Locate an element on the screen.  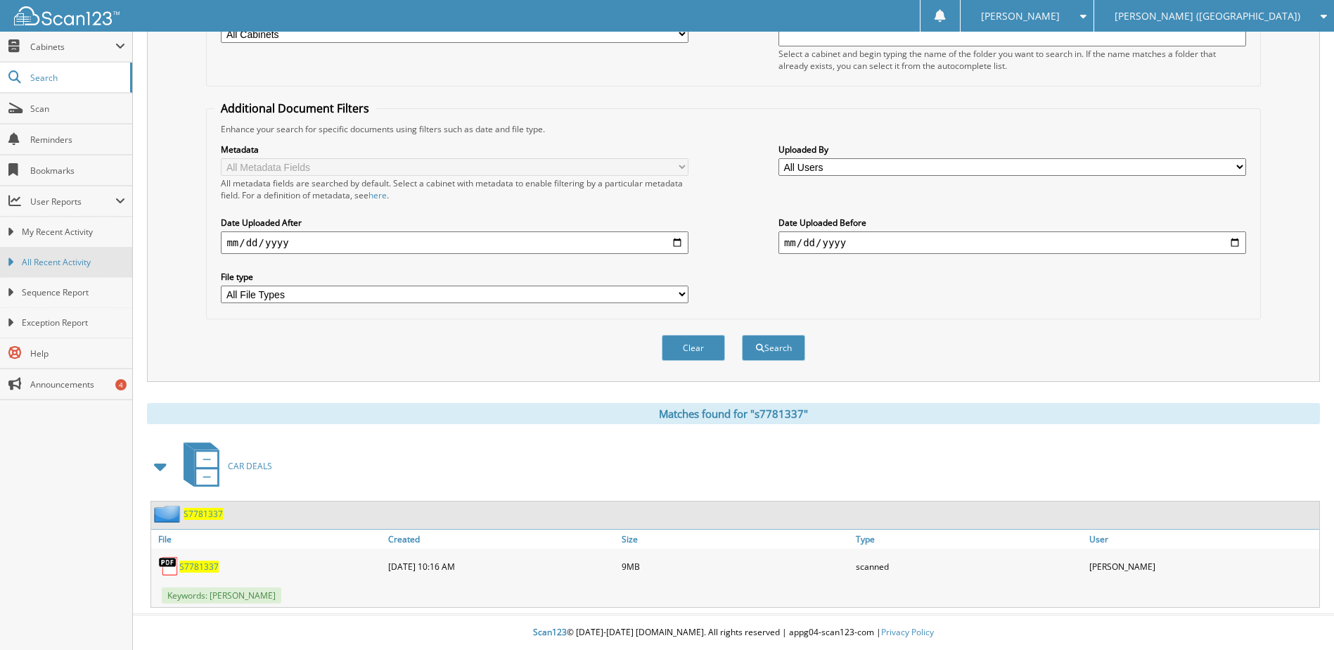
span: User Reports is located at coordinates (72, 201).